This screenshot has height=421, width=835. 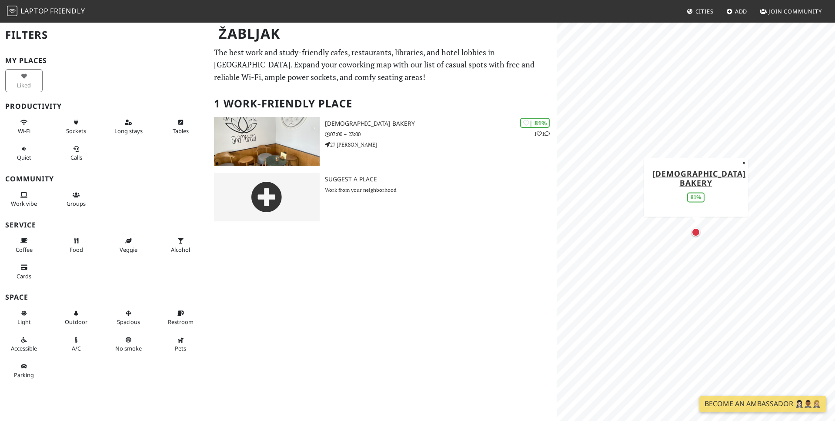 What do you see at coordinates (104, 106) in the screenshot?
I see `h3: Productivity` at bounding box center [104, 106].